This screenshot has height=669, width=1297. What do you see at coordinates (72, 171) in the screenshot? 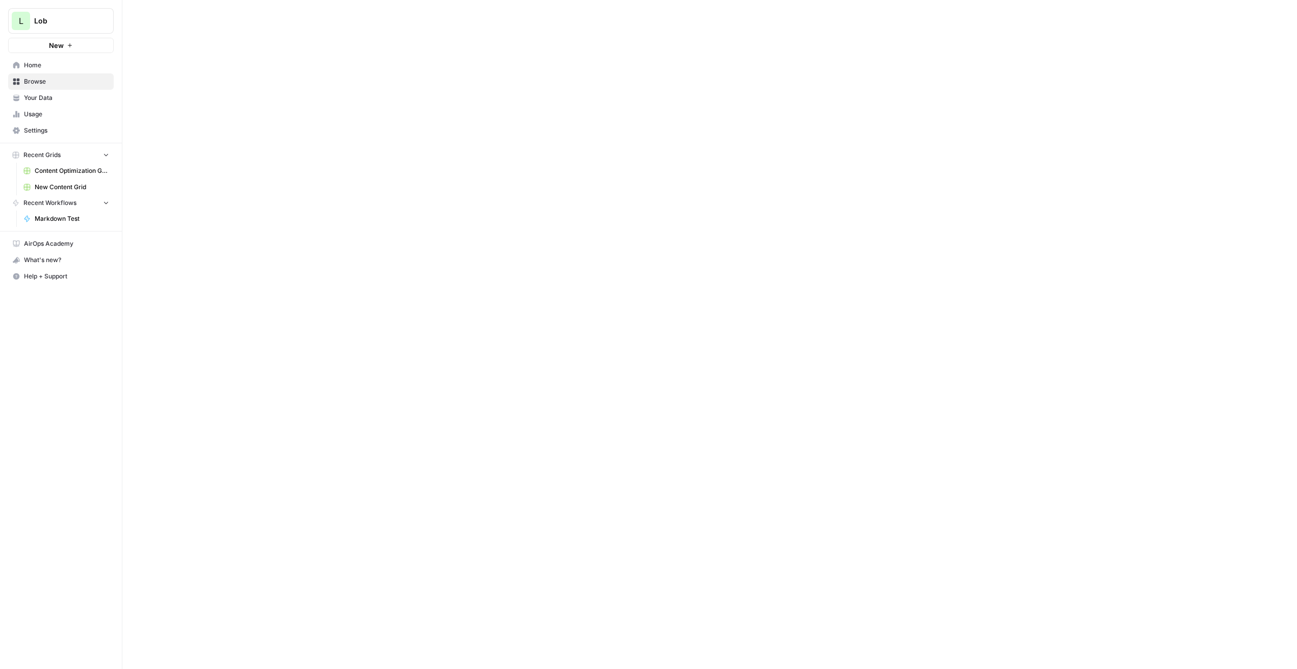
I see `span: Content Optimization Grid` at bounding box center [72, 171].